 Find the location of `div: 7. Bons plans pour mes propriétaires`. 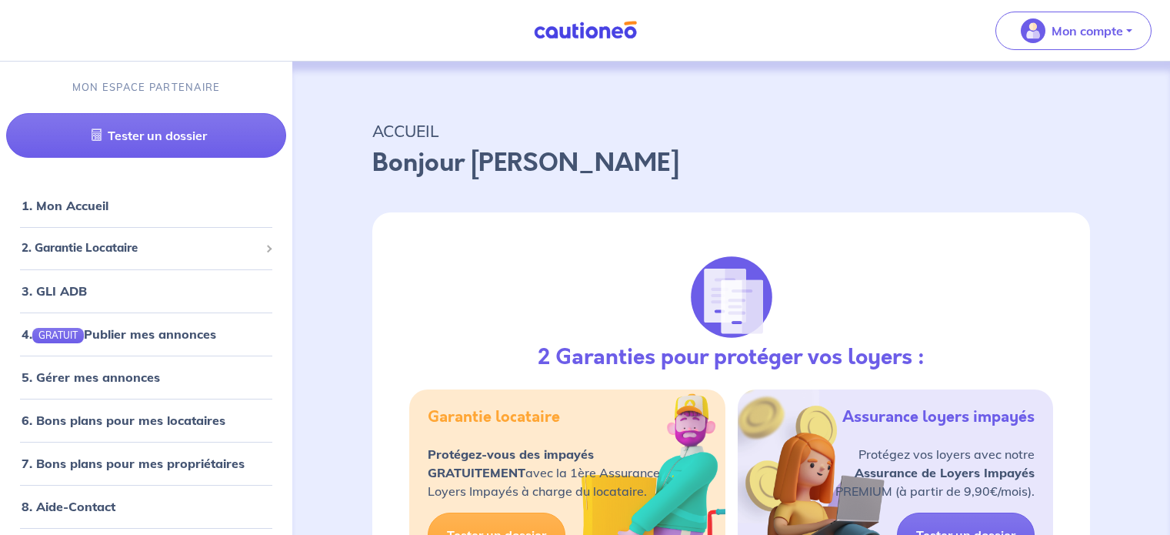

div: 7. Bons plans pour mes propriétaires is located at coordinates (146, 463).